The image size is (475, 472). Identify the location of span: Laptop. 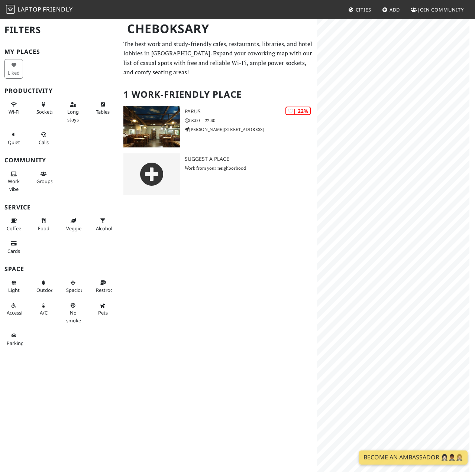
(29, 9).